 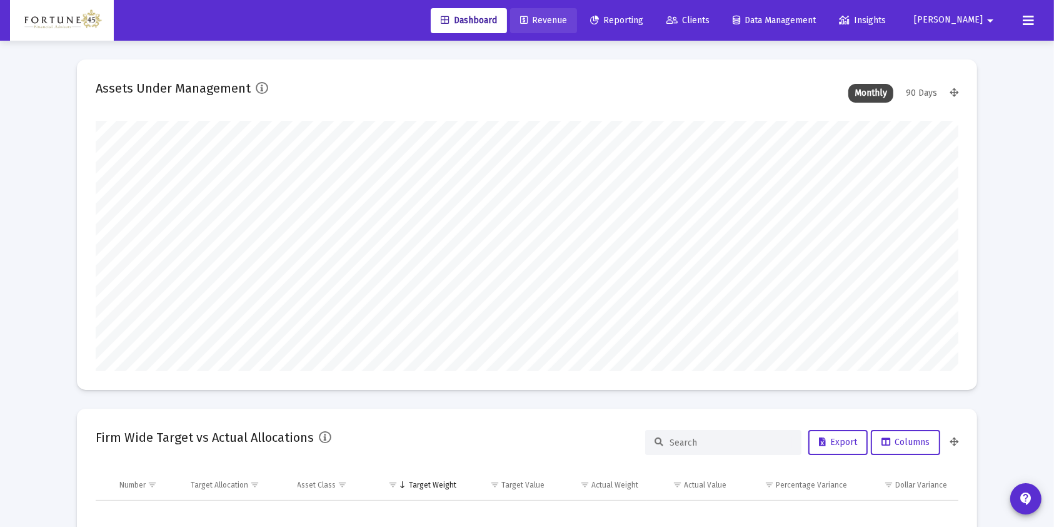 I want to click on div: Actual Weight, so click(x=615, y=485).